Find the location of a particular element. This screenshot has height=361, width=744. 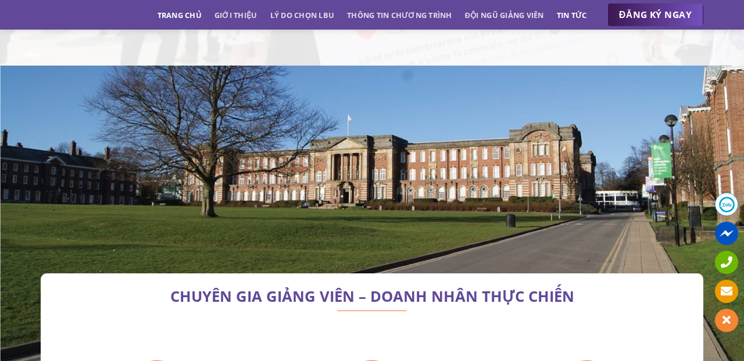

a: ĐĂNG KÝ NGAY is located at coordinates (655, 15).